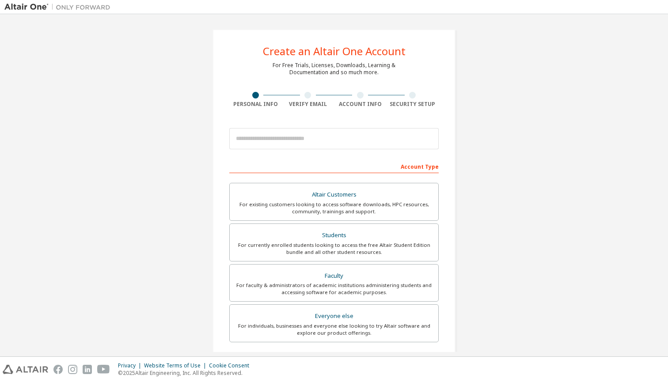  Describe the element at coordinates (334, 51) in the screenshot. I see `div: Create an Altair One Account` at that location.